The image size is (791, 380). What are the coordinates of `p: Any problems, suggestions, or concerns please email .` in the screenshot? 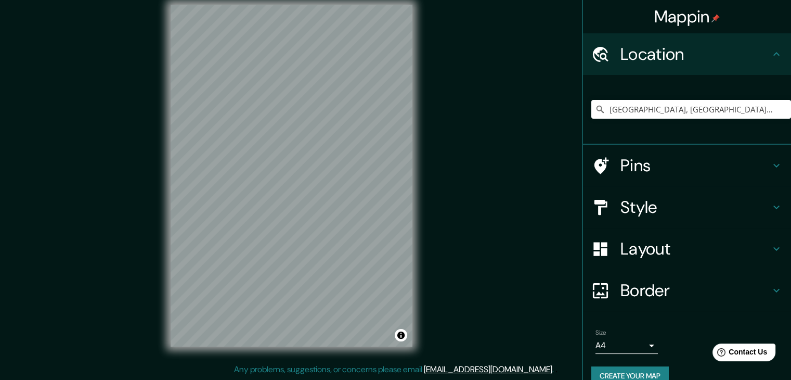 It's located at (394, 369).